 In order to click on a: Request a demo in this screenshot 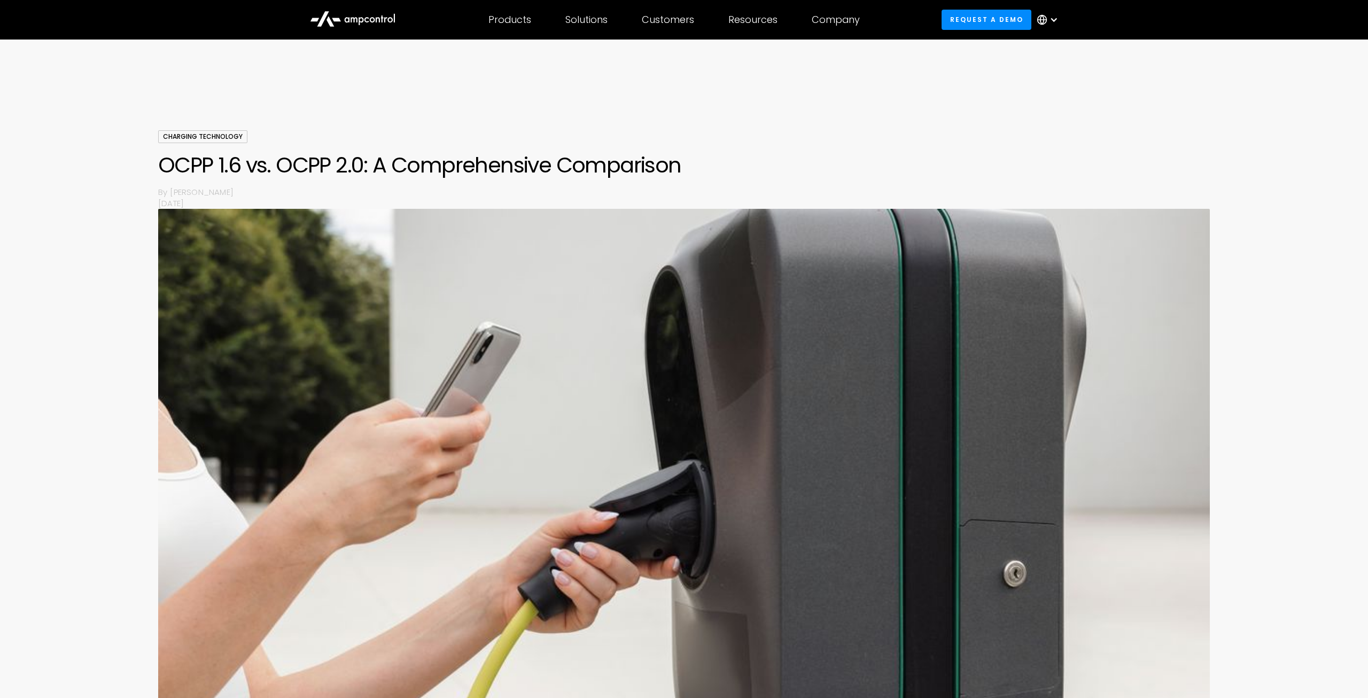, I will do `click(986, 19)`.